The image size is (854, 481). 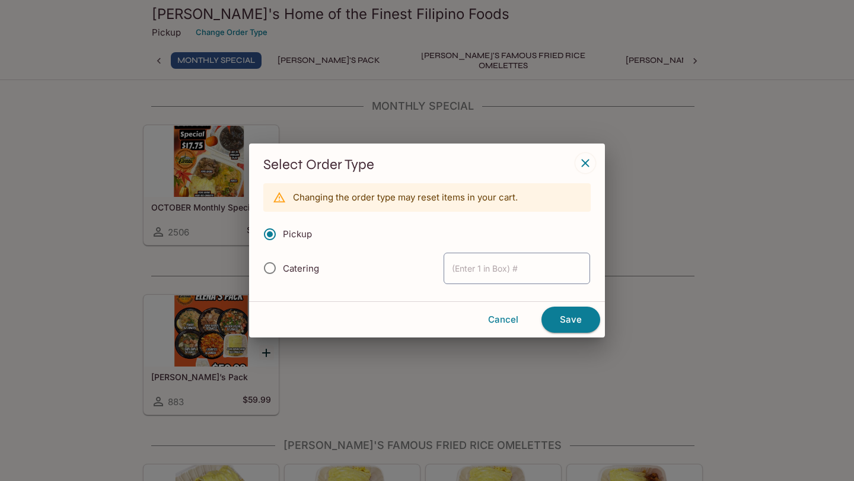 What do you see at coordinates (405, 197) in the screenshot?
I see `p: Changing the order type may reset items in your cart.` at bounding box center [405, 197].